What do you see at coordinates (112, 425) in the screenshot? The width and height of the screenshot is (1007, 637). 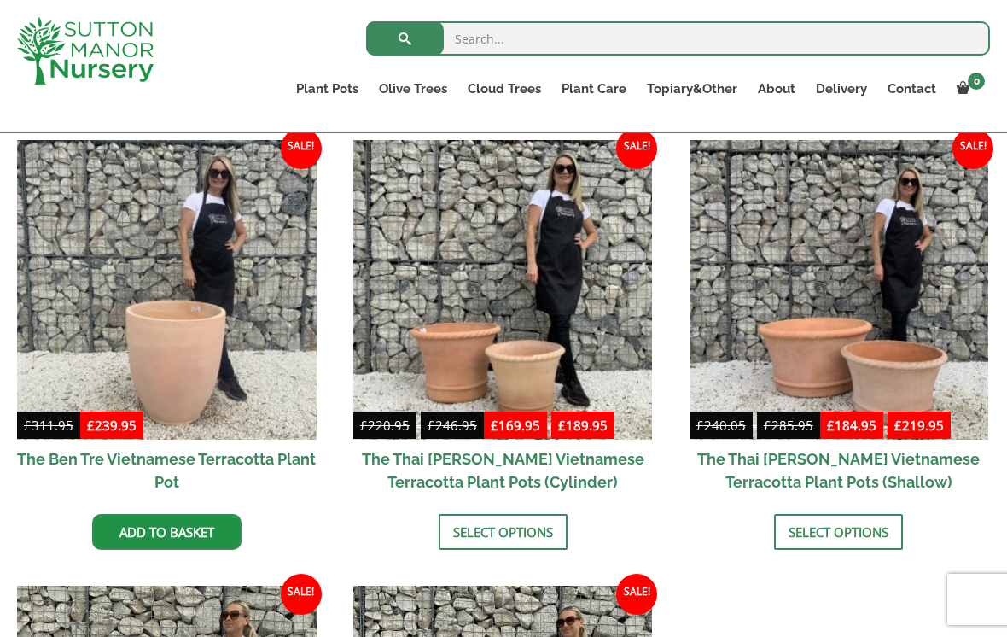 I see `bdi: 239.95` at bounding box center [112, 425].